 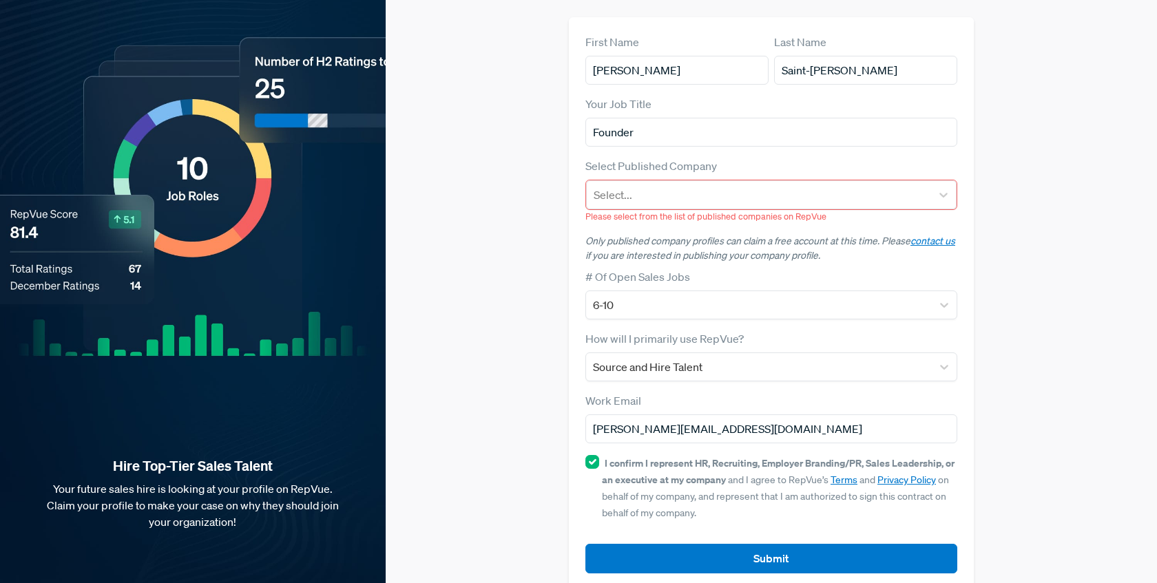 I want to click on p: Your future sales hire is looking at your profile on RepVue. Claim your profile to make your case..., so click(x=193, y=506).